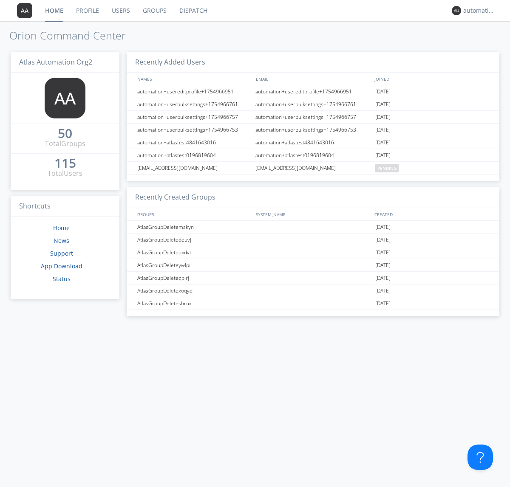 The width and height of the screenshot is (510, 487). I want to click on div: AtlasGroupDeletexoqyd, so click(194, 291).